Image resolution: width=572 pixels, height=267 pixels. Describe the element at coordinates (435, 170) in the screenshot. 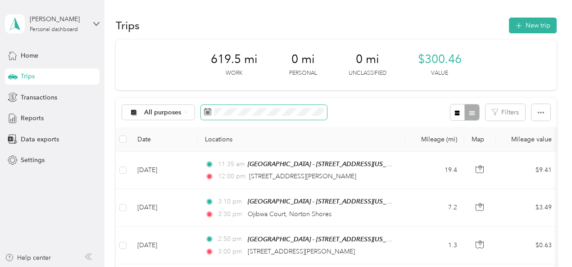

I see `td: 19.4` at that location.